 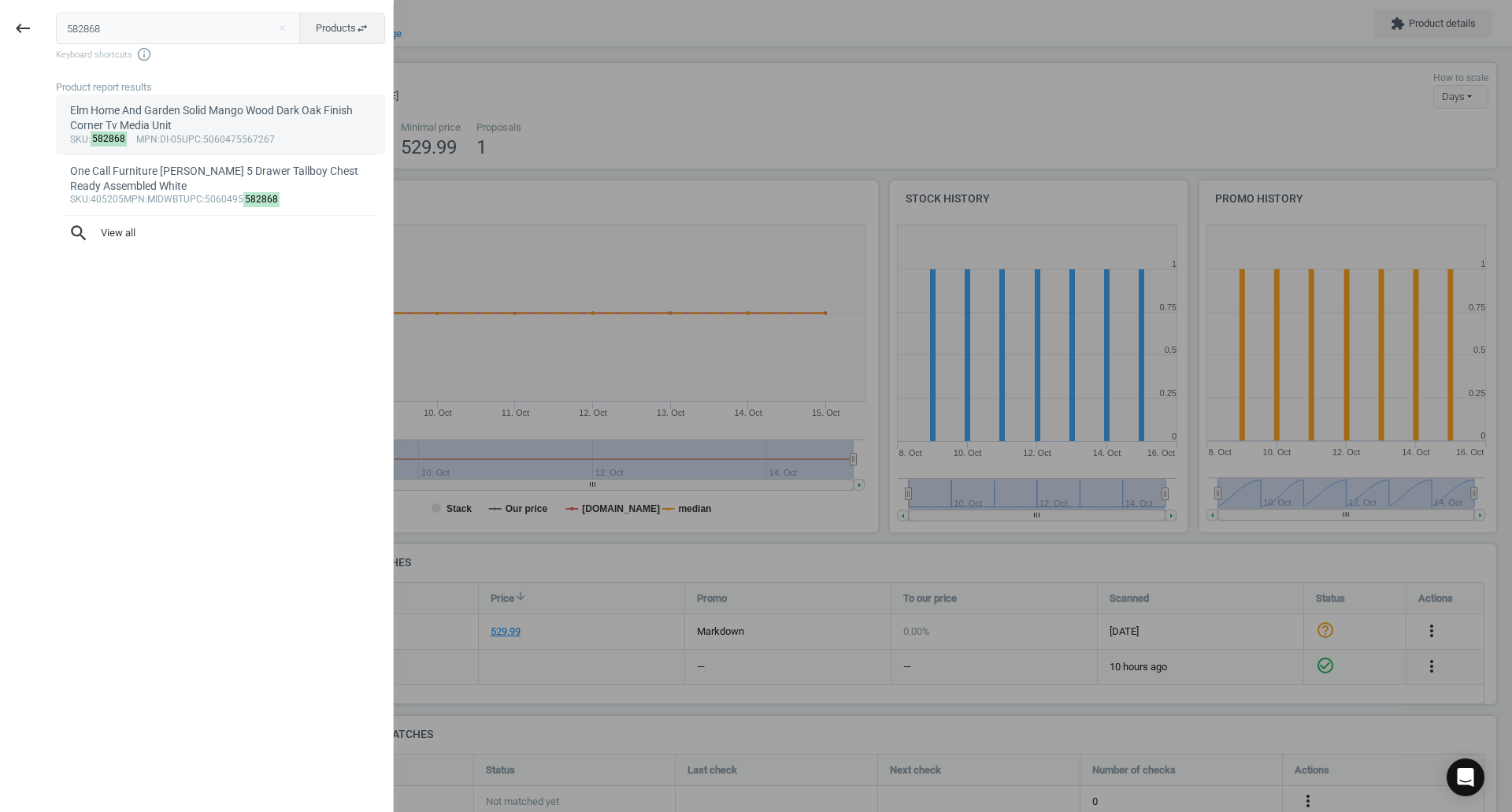 I want to click on span: View all, so click(x=220, y=233).